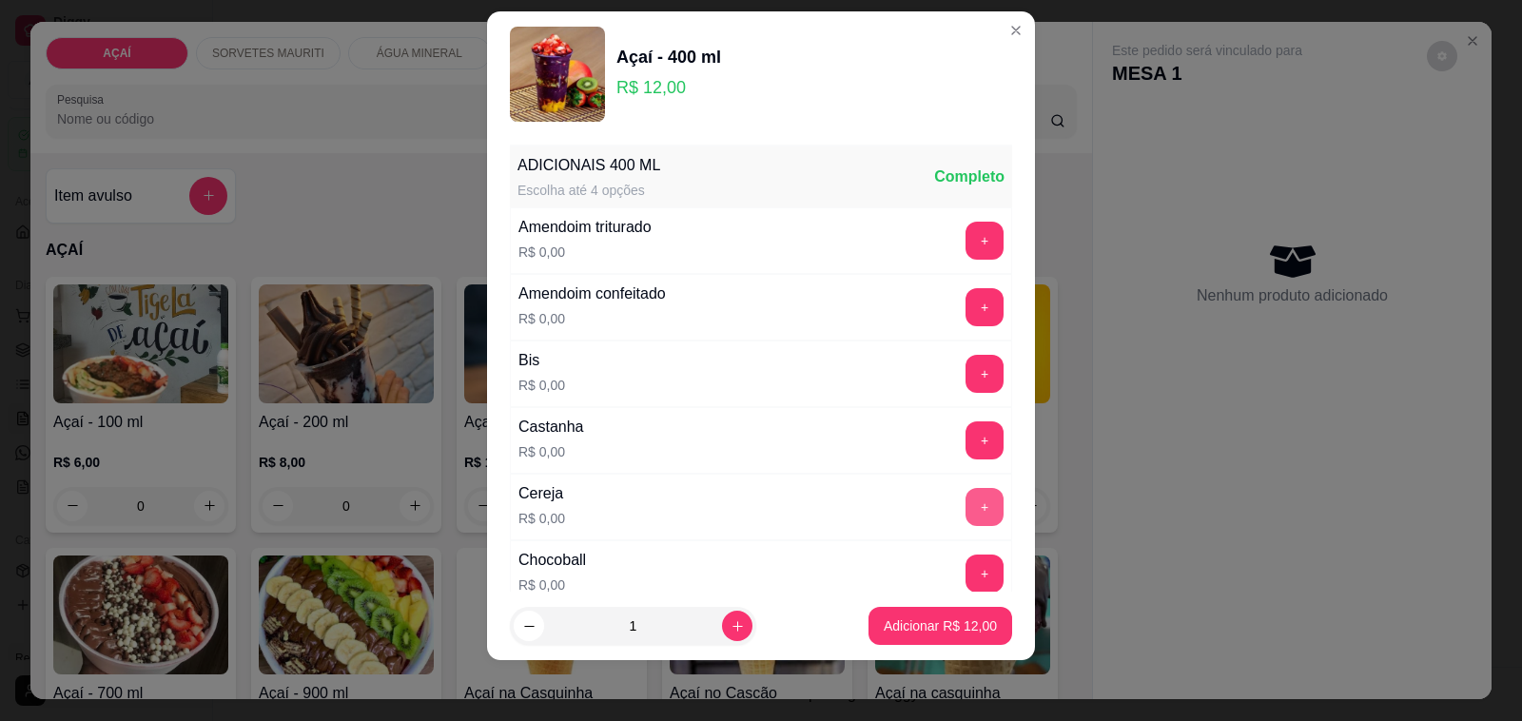  What do you see at coordinates (585, 227) in the screenshot?
I see `div: Amendoim triturado` at bounding box center [585, 227].